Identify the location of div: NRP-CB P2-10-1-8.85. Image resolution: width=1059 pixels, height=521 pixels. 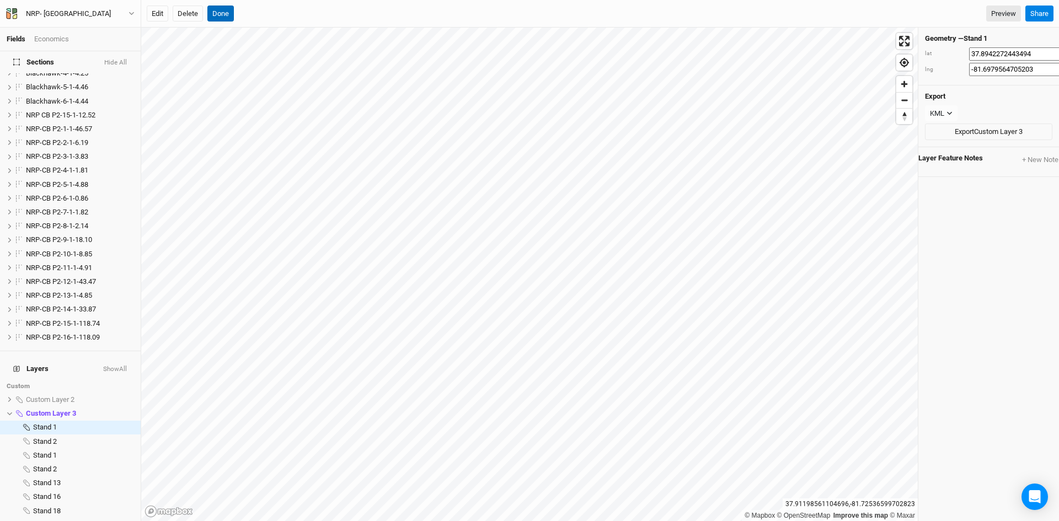
(80, 254).